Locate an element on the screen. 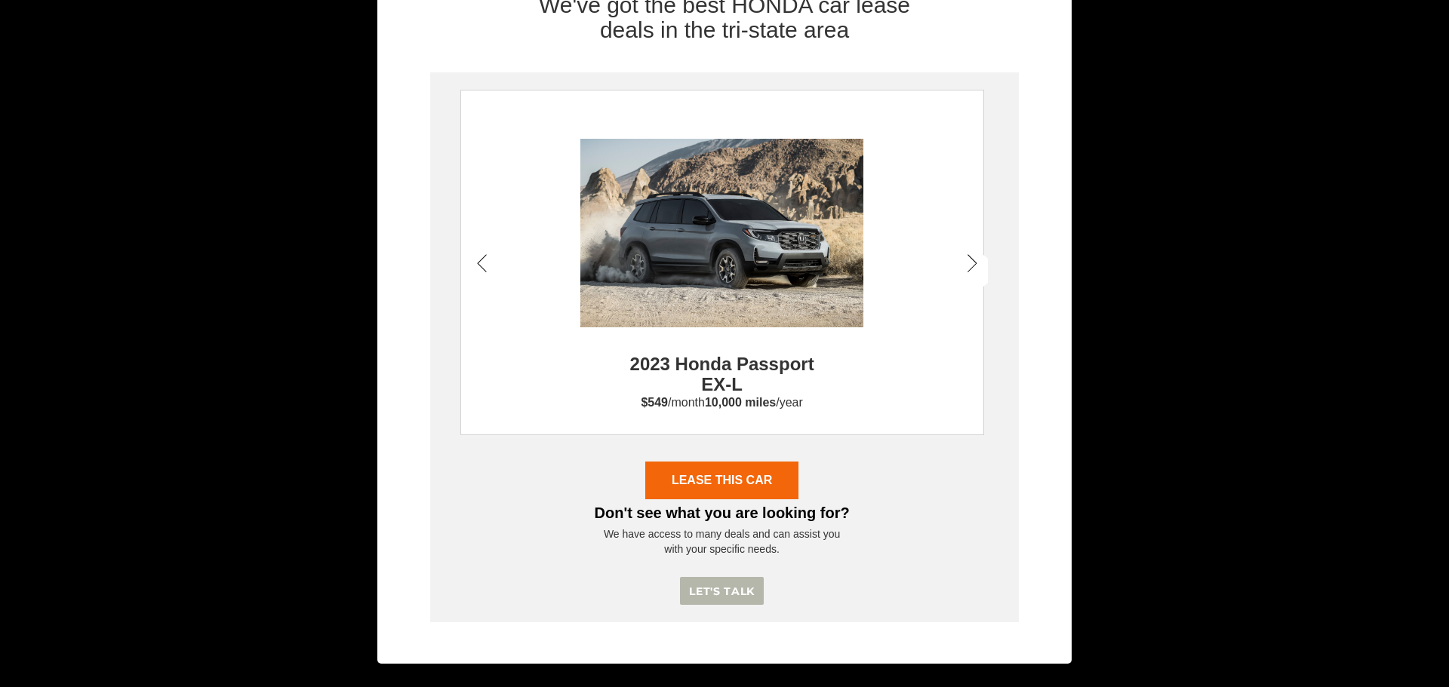  button: LET'S TALK is located at coordinates (721, 591).